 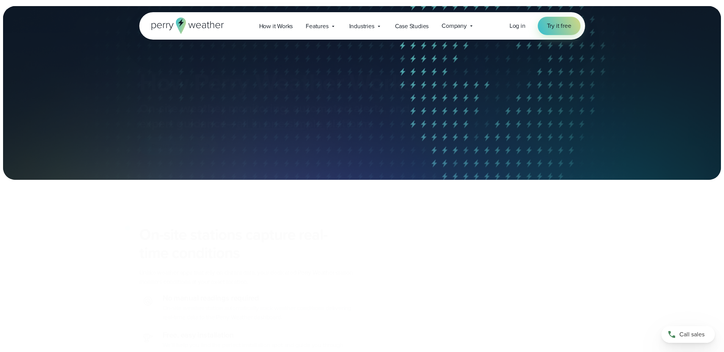 What do you see at coordinates (412, 26) in the screenshot?
I see `a: Case Studies` at bounding box center [412, 26].